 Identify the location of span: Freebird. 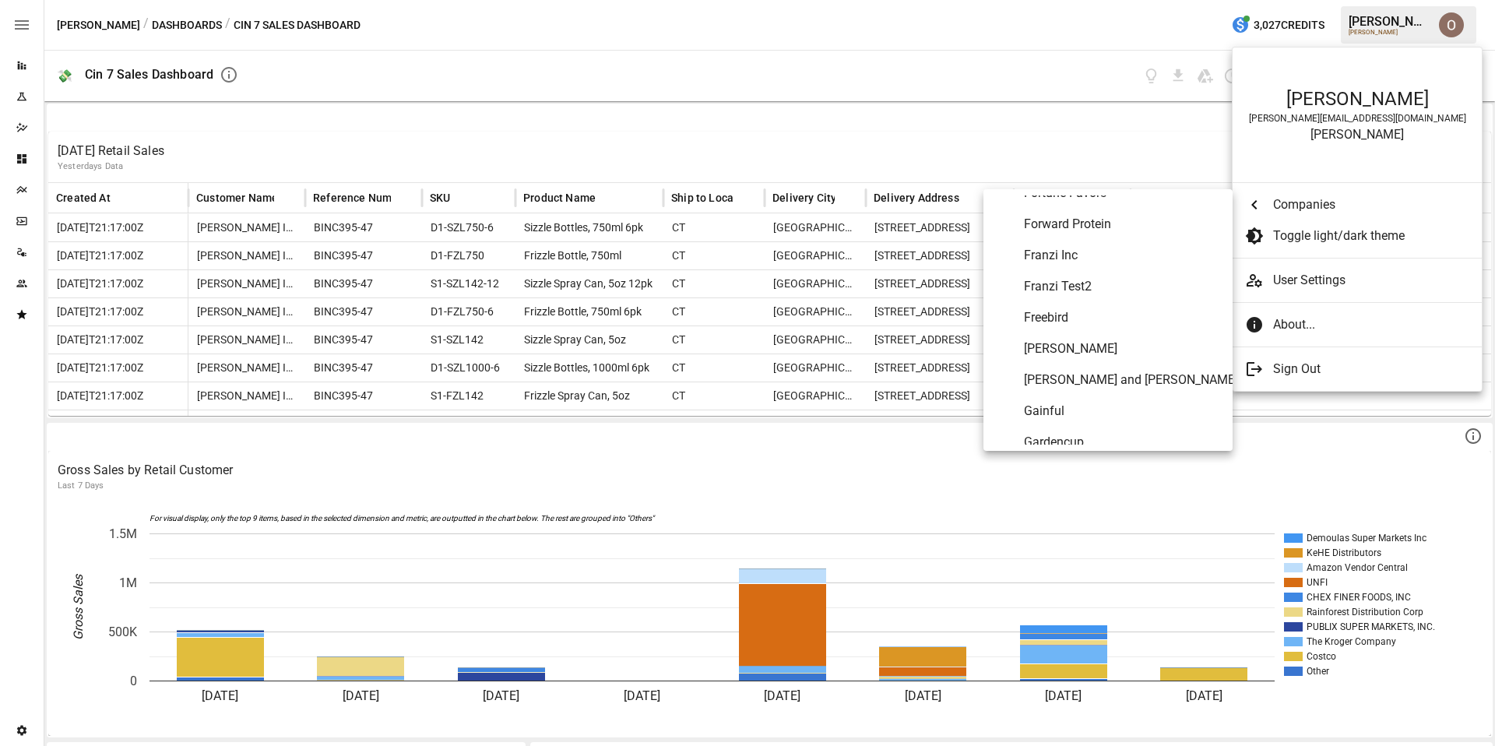
(1122, 318).